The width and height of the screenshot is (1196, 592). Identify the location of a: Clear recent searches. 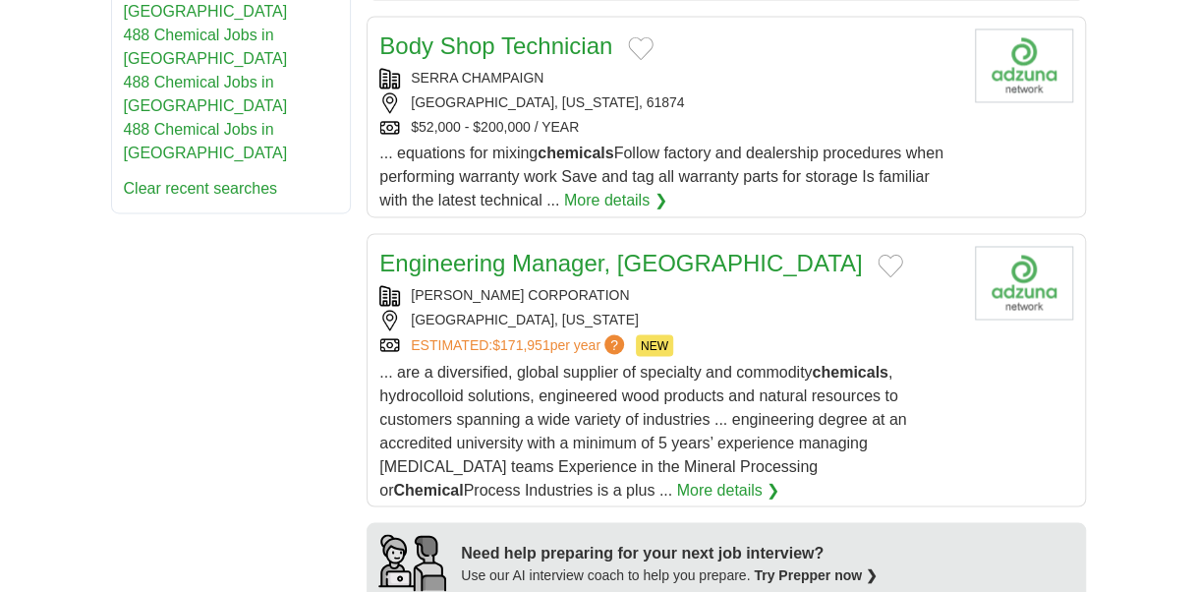
(201, 188).